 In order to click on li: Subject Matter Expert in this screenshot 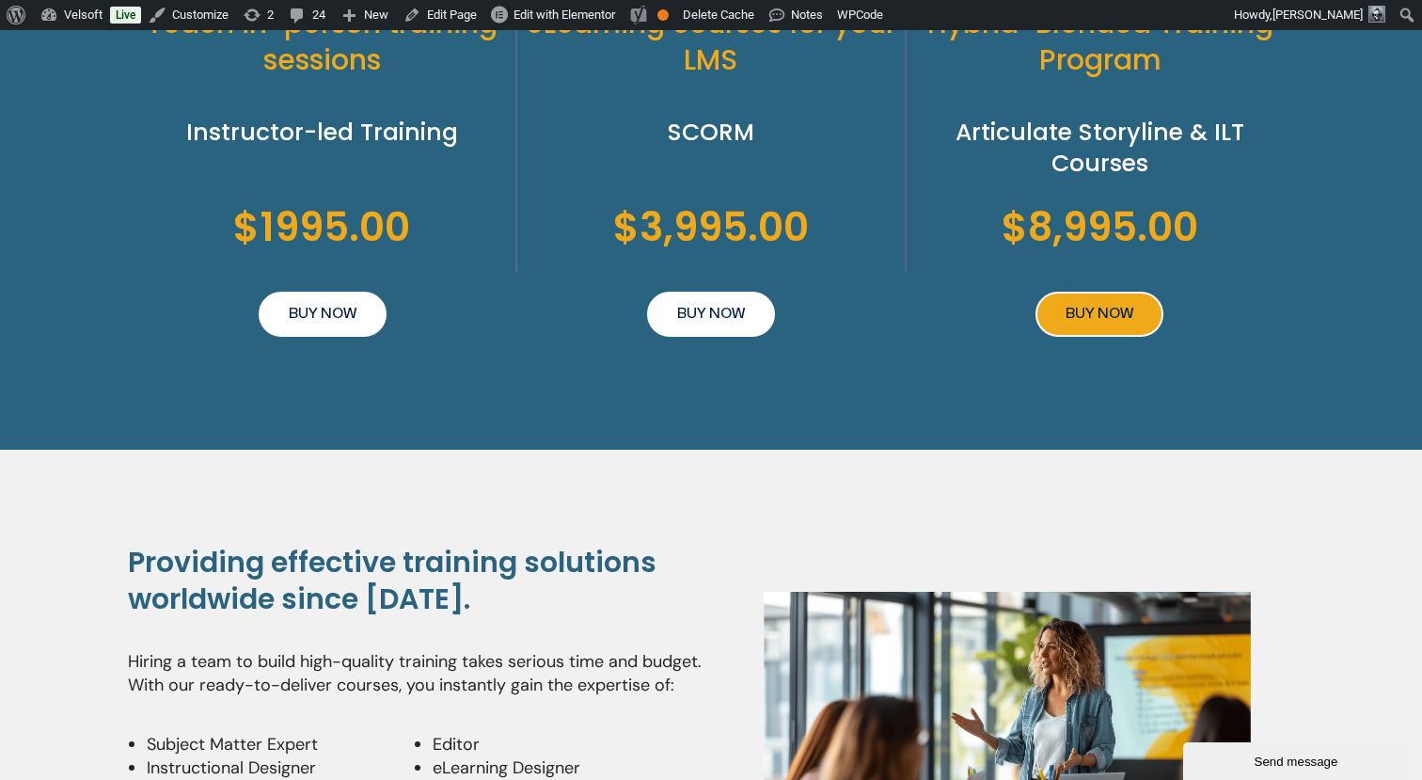, I will do `click(281, 744)`.